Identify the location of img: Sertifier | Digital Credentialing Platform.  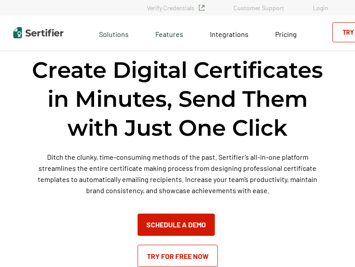
(38, 32).